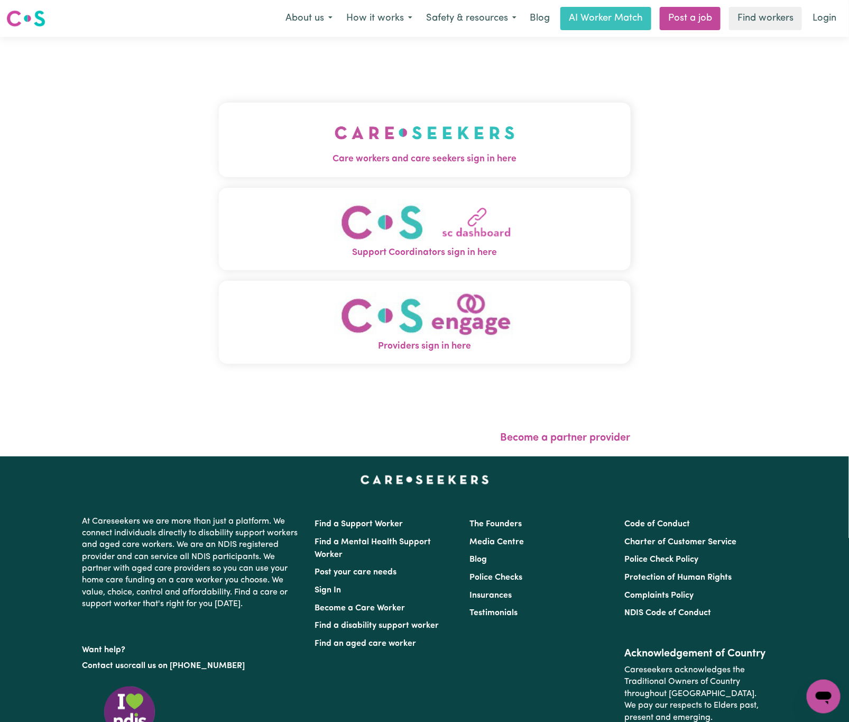 The height and width of the screenshot is (722, 849). Describe the element at coordinates (496, 524) in the screenshot. I see `a: The Founders` at that location.